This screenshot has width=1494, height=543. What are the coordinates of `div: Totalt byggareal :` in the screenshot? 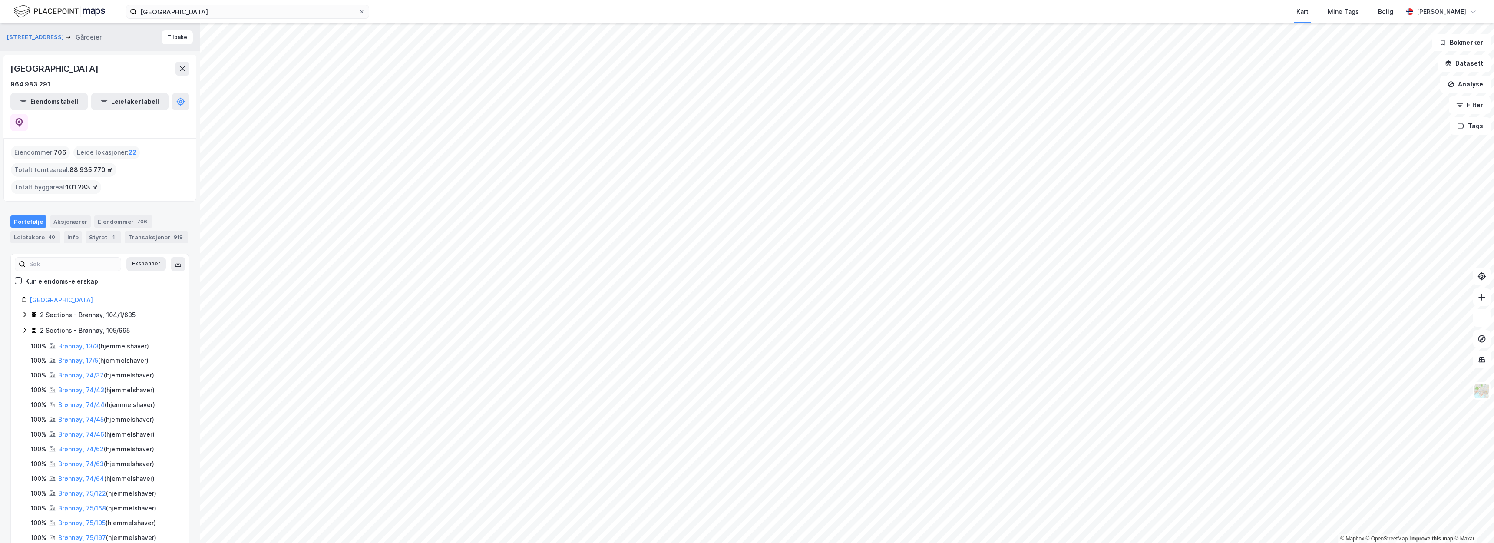 It's located at (56, 187).